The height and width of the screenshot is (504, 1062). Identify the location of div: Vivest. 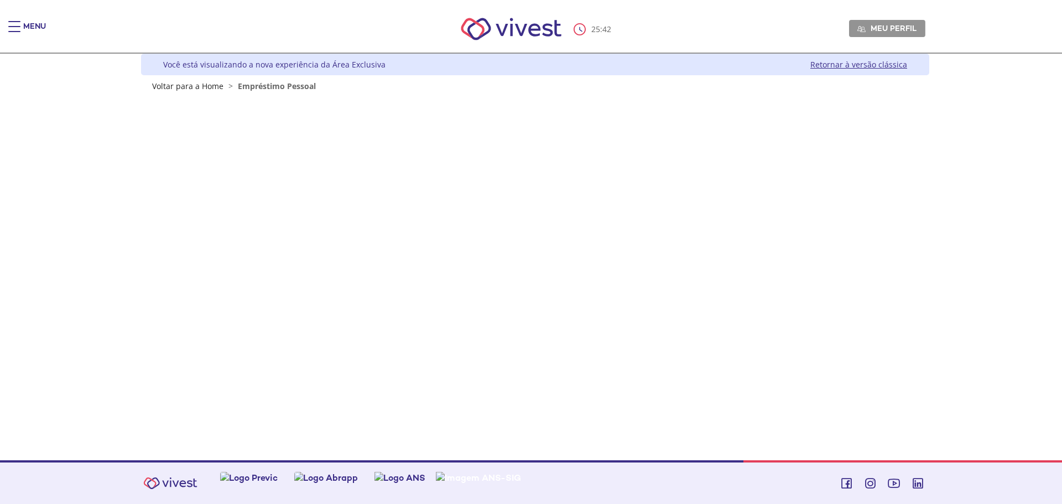
(531, 257).